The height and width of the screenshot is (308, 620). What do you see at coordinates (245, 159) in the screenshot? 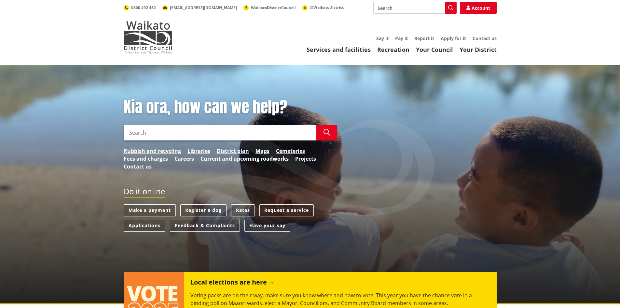
I see `a: Current and upcoming roadworks` at bounding box center [245, 159].